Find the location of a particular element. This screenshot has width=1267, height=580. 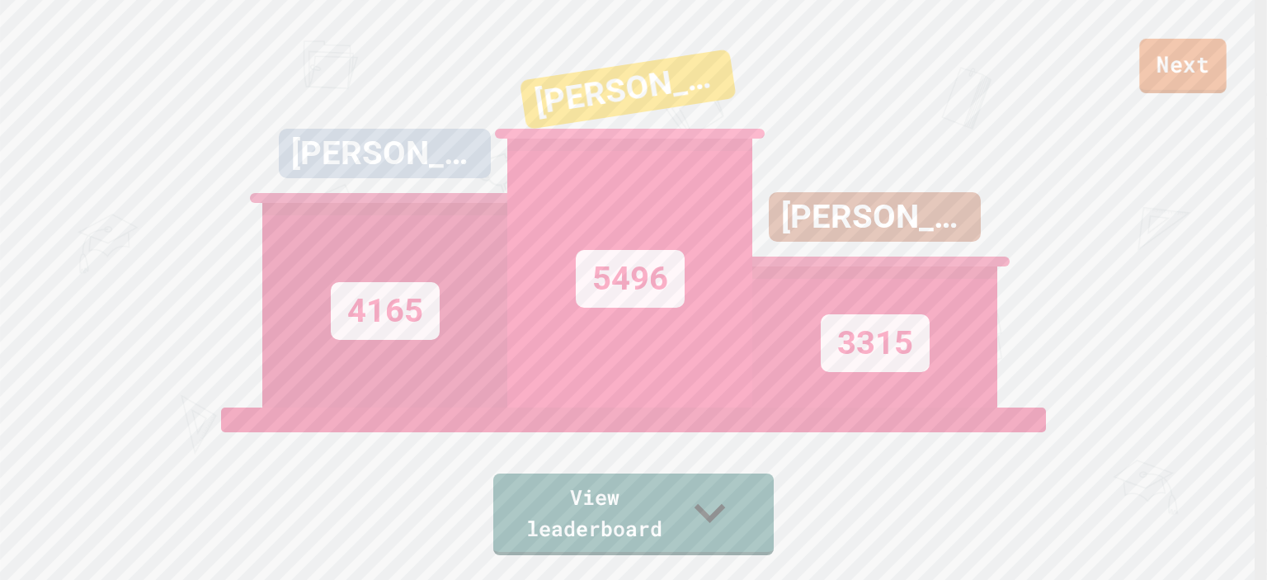

div: 4165 is located at coordinates (385, 311).